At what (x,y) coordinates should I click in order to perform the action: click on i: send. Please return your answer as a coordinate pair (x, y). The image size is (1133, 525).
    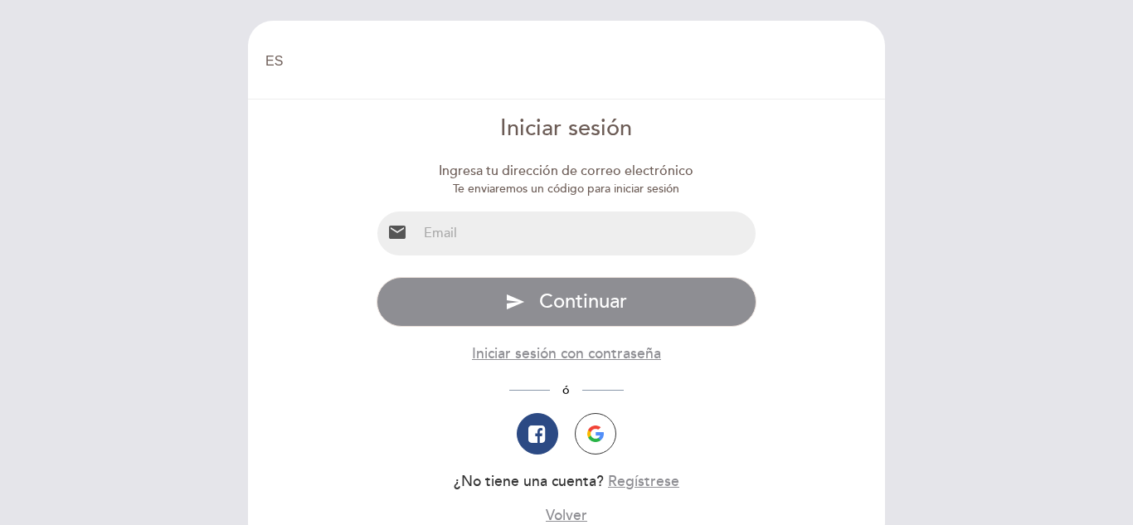
    Looking at the image, I should click on (515, 302).